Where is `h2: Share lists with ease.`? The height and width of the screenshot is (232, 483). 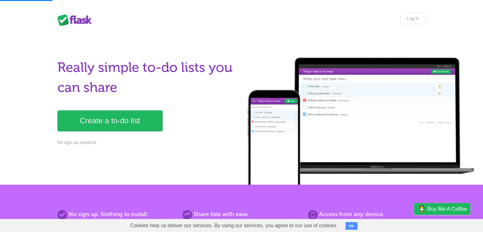
h2: Share lists with ease. is located at coordinates (241, 214).